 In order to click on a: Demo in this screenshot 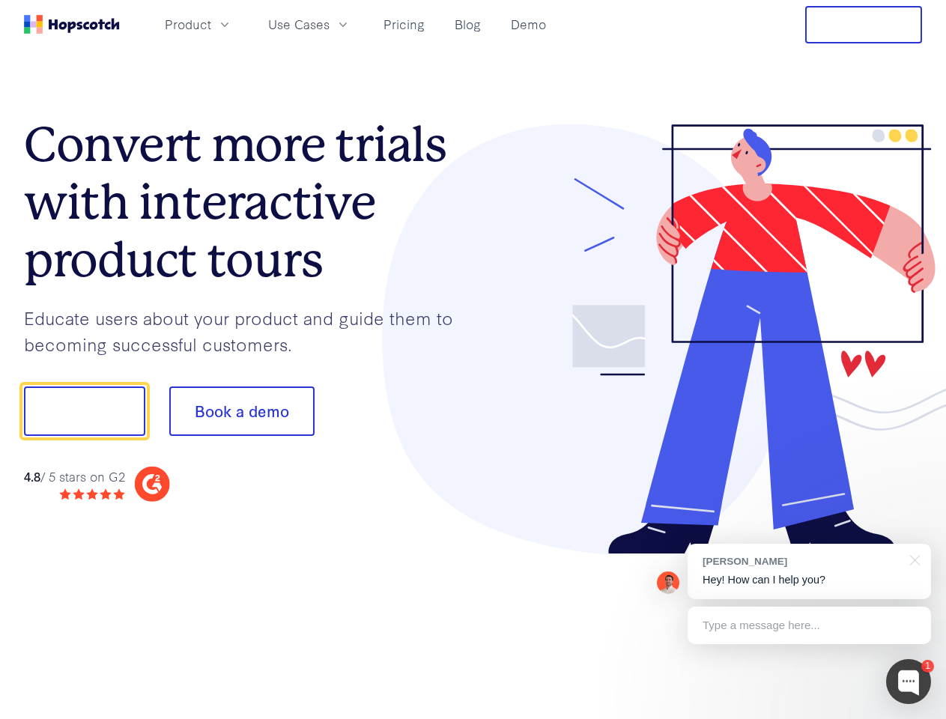, I will do `click(528, 24)`.